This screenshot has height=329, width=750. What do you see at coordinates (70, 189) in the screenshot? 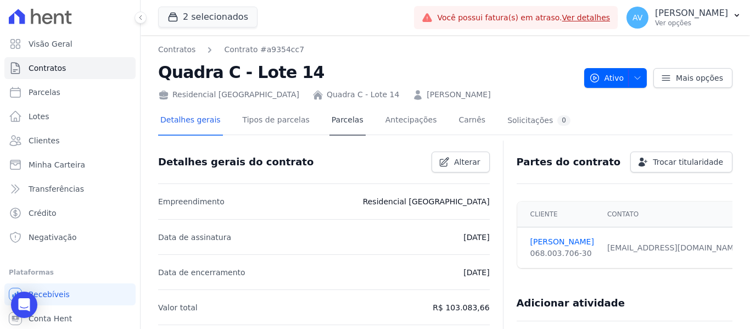
I see `a: Transferências` at bounding box center [70, 189].